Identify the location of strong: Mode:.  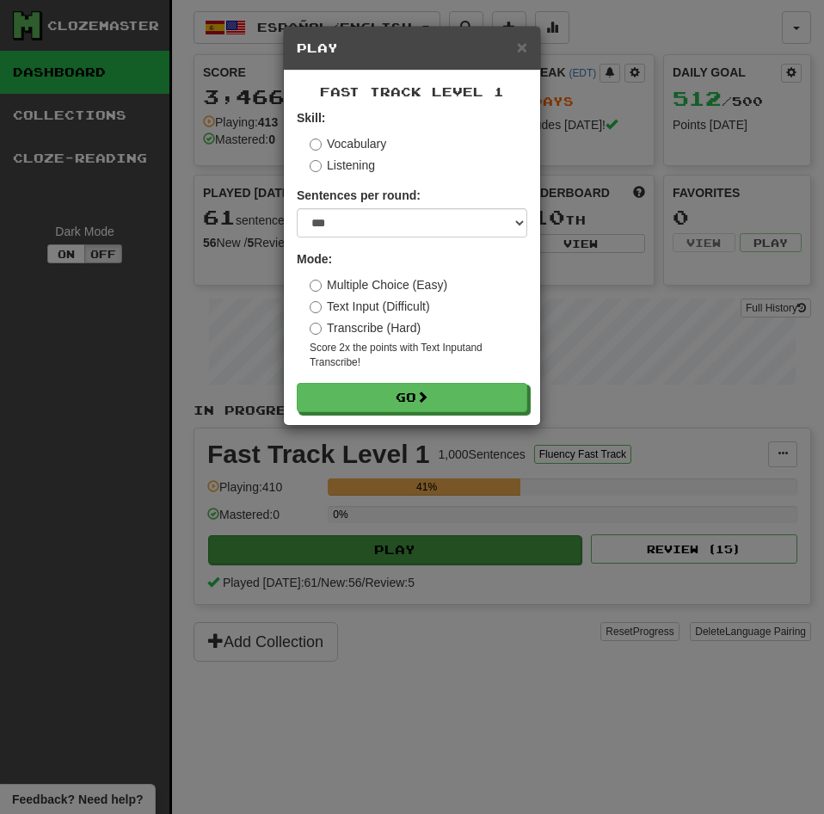
(314, 259).